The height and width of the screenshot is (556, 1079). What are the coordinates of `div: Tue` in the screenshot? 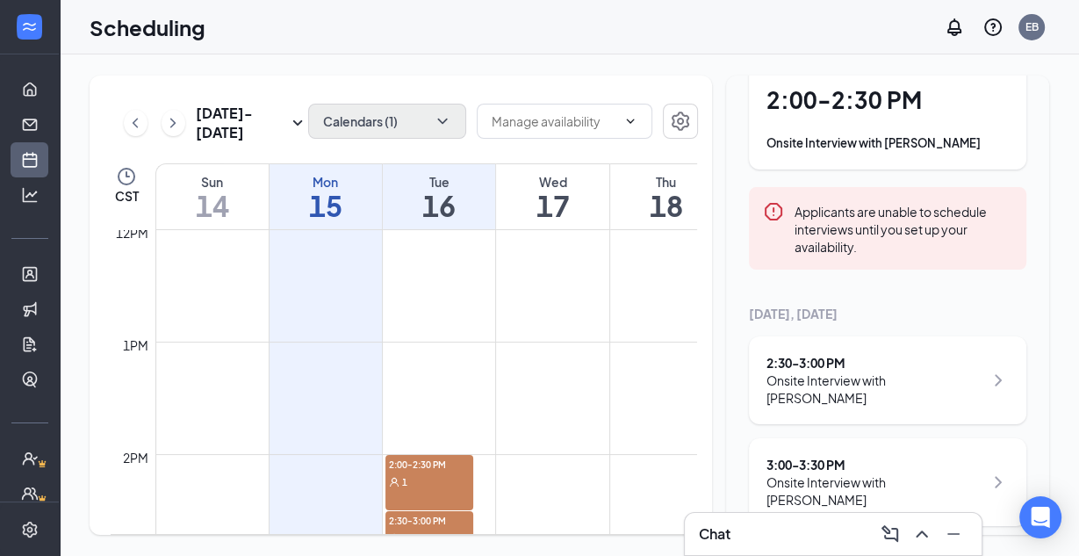 It's located at (439, 182).